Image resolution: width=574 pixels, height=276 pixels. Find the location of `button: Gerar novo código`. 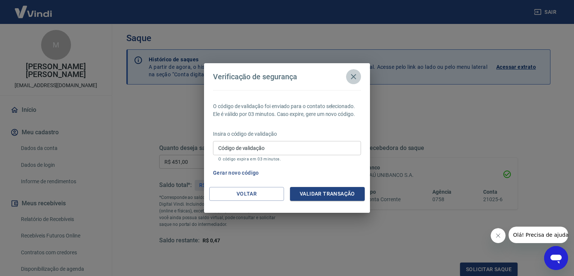

button: Gerar novo código is located at coordinates (236, 173).